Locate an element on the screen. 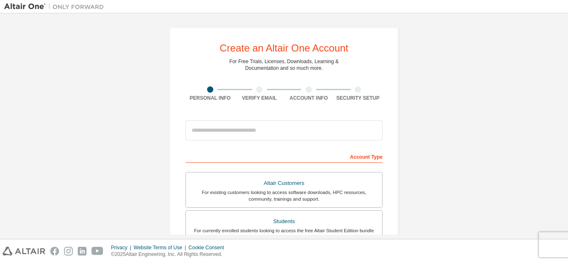 The image size is (568, 263). div: Privacy is located at coordinates (122, 248).